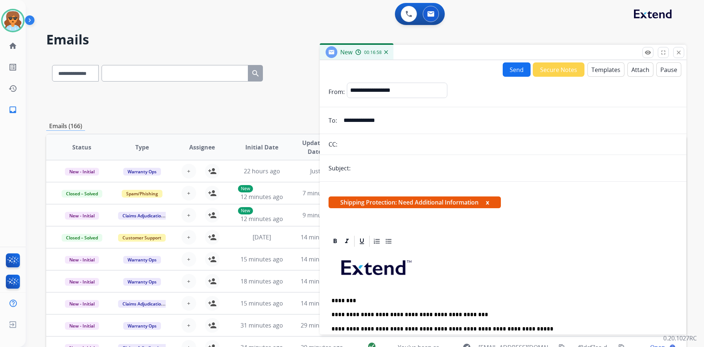  What do you see at coordinates (517, 69) in the screenshot?
I see `button: Send` at bounding box center [517, 69].